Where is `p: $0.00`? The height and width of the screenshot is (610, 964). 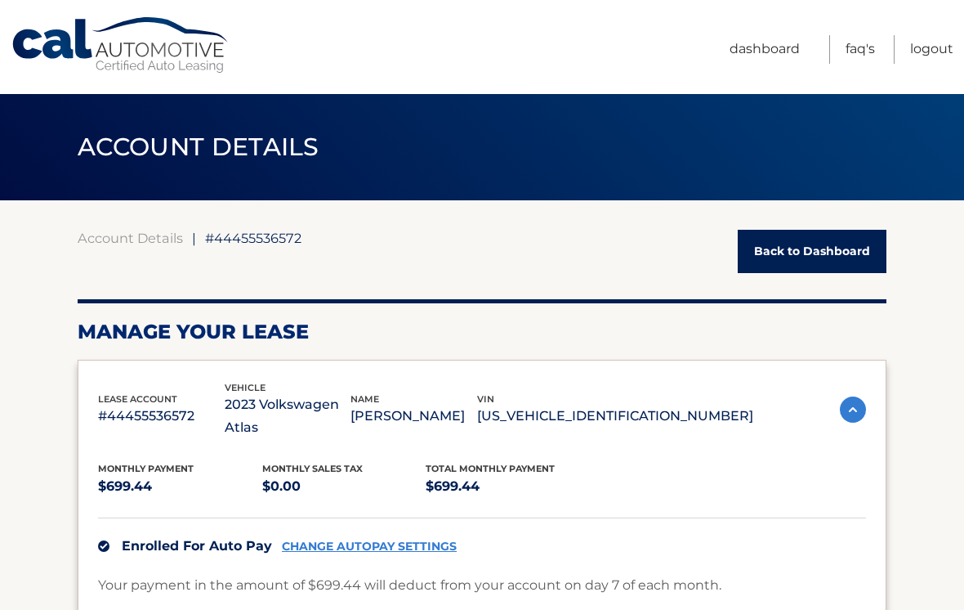
p: $0.00 is located at coordinates (344, 486).